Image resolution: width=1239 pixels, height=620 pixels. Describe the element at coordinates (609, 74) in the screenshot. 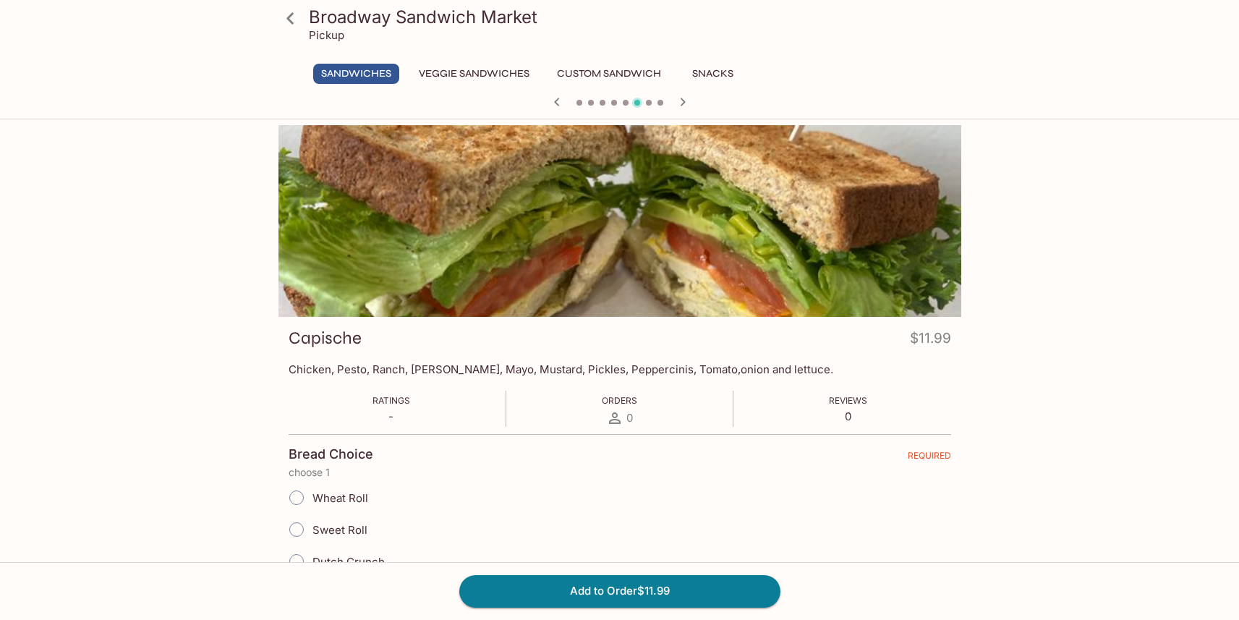

I see `button: Custom Sandwich` at that location.